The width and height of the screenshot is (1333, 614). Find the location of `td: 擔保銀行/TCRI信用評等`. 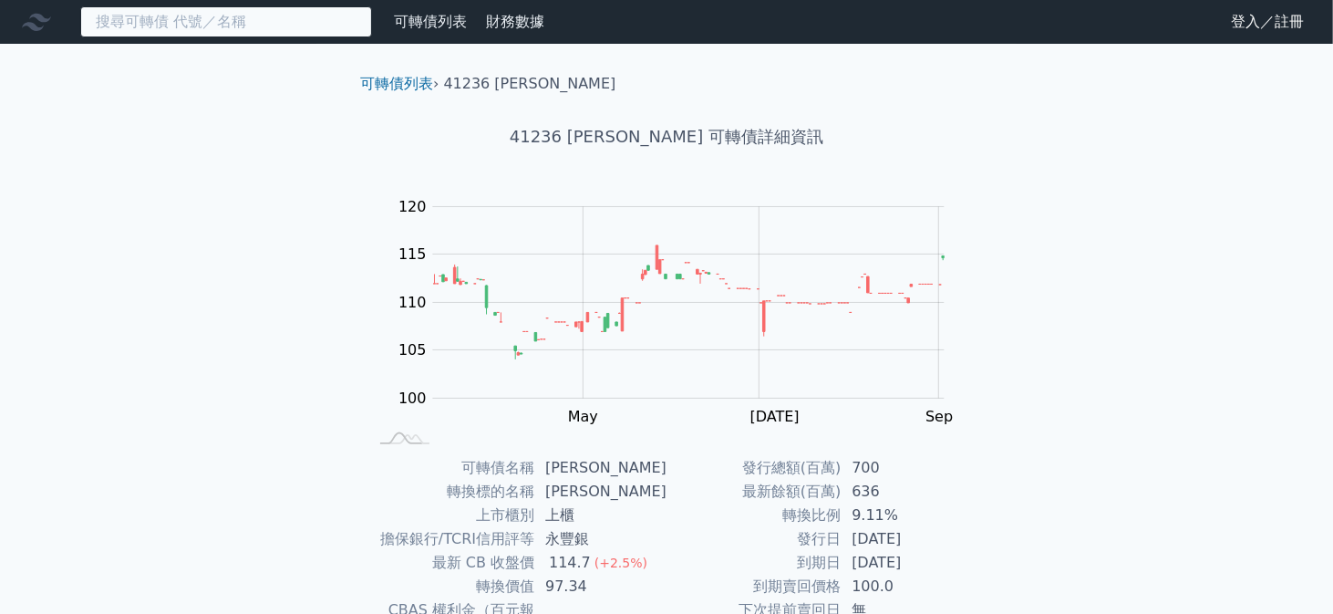

td: 擔保銀行/TCRI信用評等 is located at coordinates (450, 539).